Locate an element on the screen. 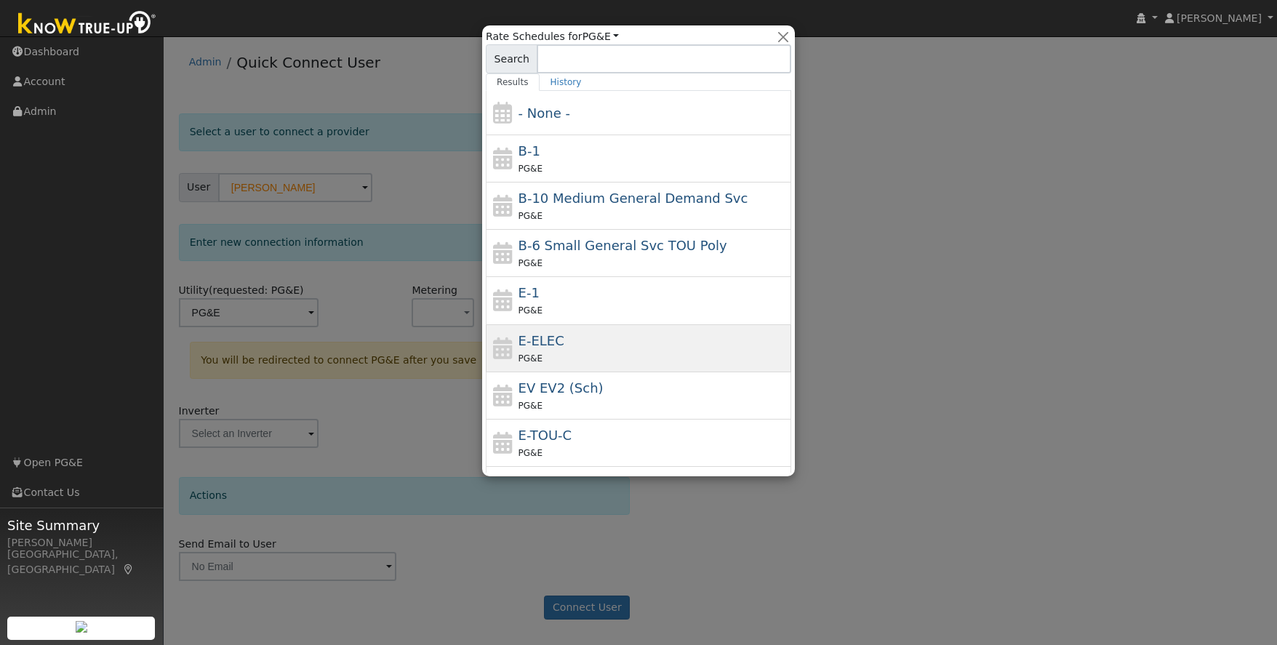 The image size is (1277, 645). a: History is located at coordinates (566, 82).